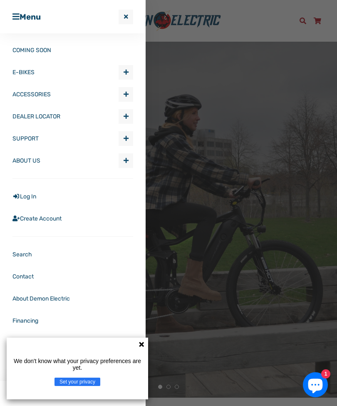  Describe the element at coordinates (65, 72) in the screenshot. I see `a: E-BIKES` at that location.